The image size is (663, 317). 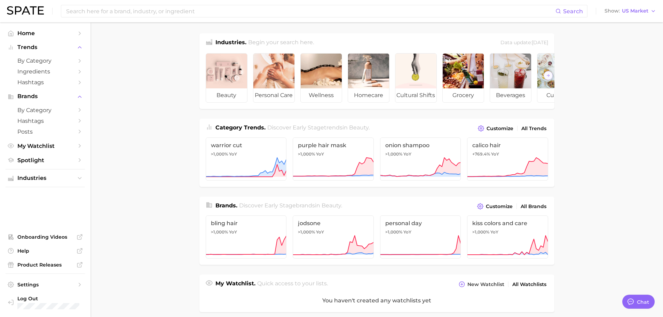 What do you see at coordinates (311, 11) in the screenshot?
I see `input: Search here for a brand, industry, or ingredient` at bounding box center [311, 11].